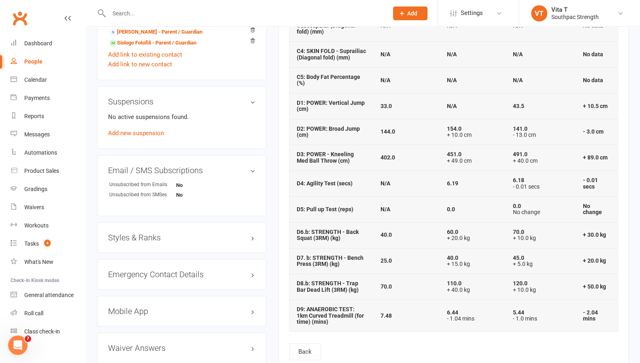 The height and width of the screenshot is (363, 640). What do you see at coordinates (182, 117) in the screenshot?
I see `p: No active suspensions found.` at bounding box center [182, 117].